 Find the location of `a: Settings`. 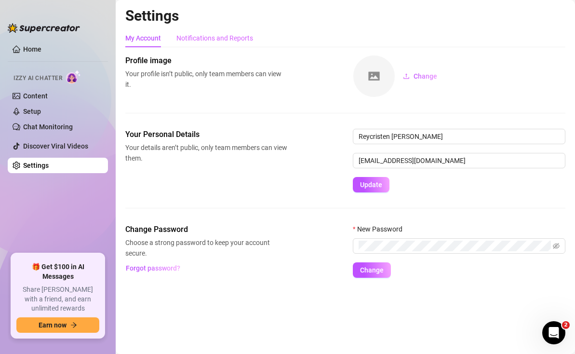

a: Settings is located at coordinates (36, 165).